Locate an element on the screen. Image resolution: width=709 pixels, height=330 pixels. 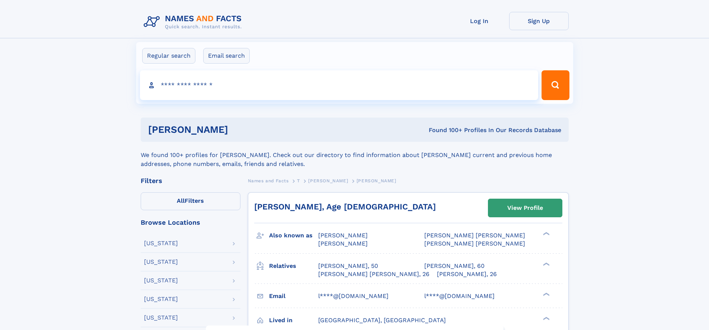
button: Search Button is located at coordinates (555, 85).